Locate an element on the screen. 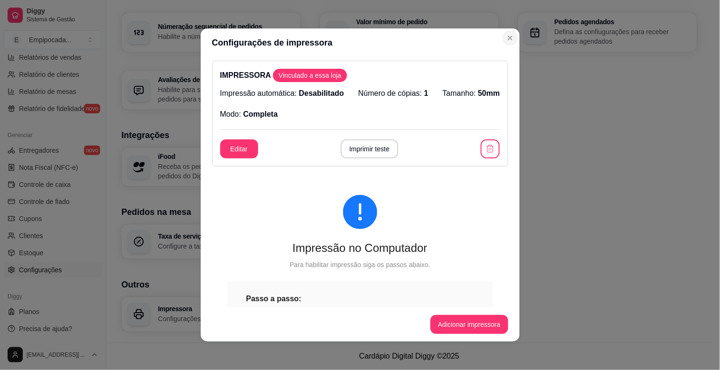 The height and width of the screenshot is (370, 720). p: IMPRESSORA is located at coordinates (360, 76).